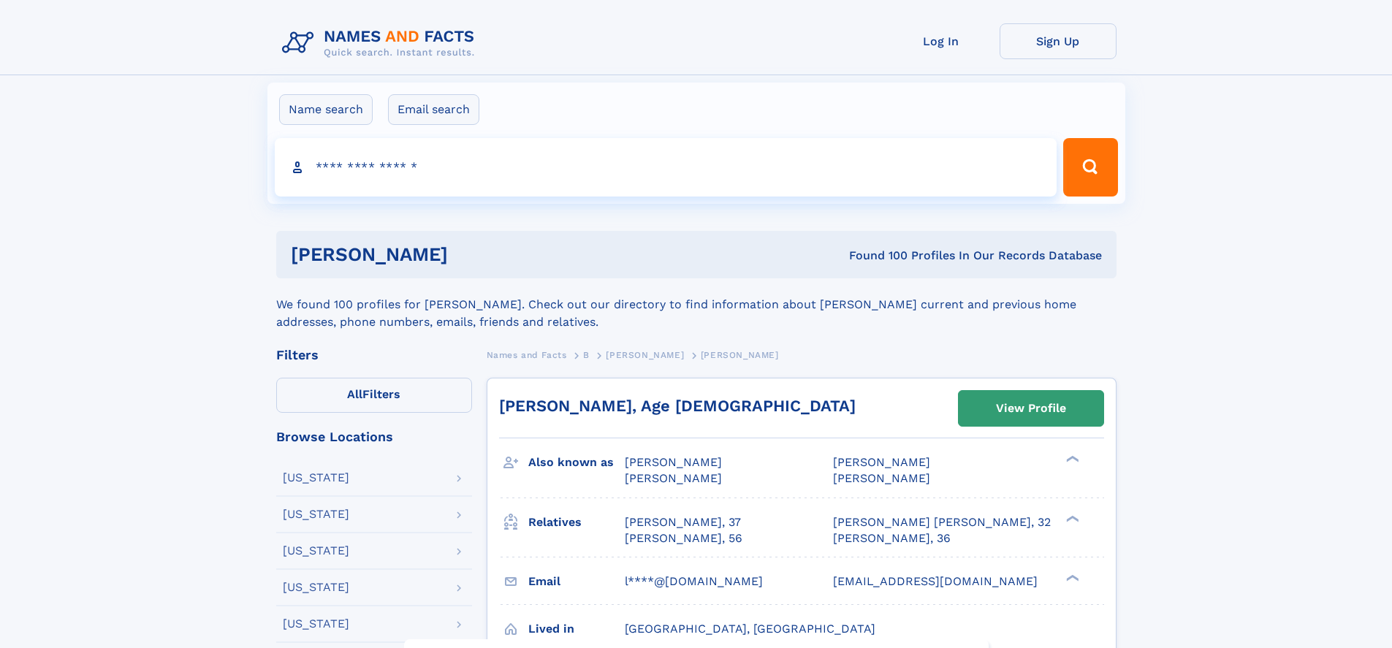 This screenshot has height=648, width=1392. I want to click on button: Search Button, so click(1090, 167).